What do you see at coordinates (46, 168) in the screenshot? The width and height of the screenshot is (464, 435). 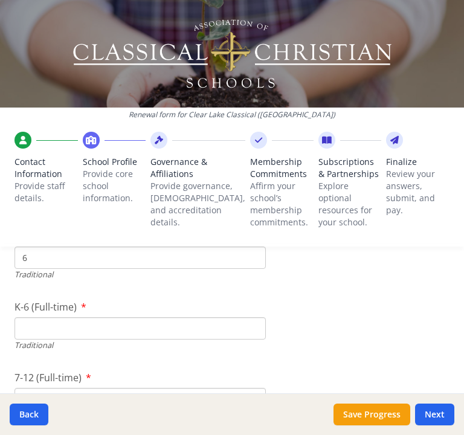 I see `span: Contact Information` at bounding box center [46, 168].